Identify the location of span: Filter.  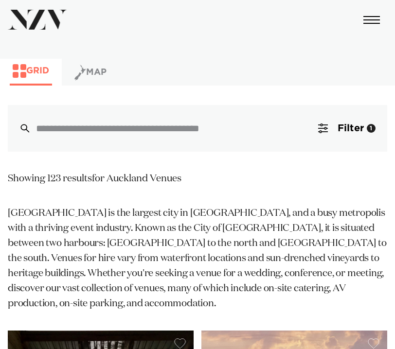
(351, 128).